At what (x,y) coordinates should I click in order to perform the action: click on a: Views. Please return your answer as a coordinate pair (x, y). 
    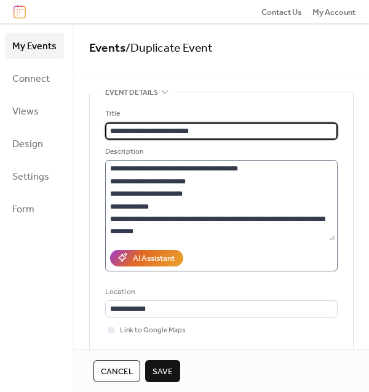
    Looking at the image, I should click on (34, 111).